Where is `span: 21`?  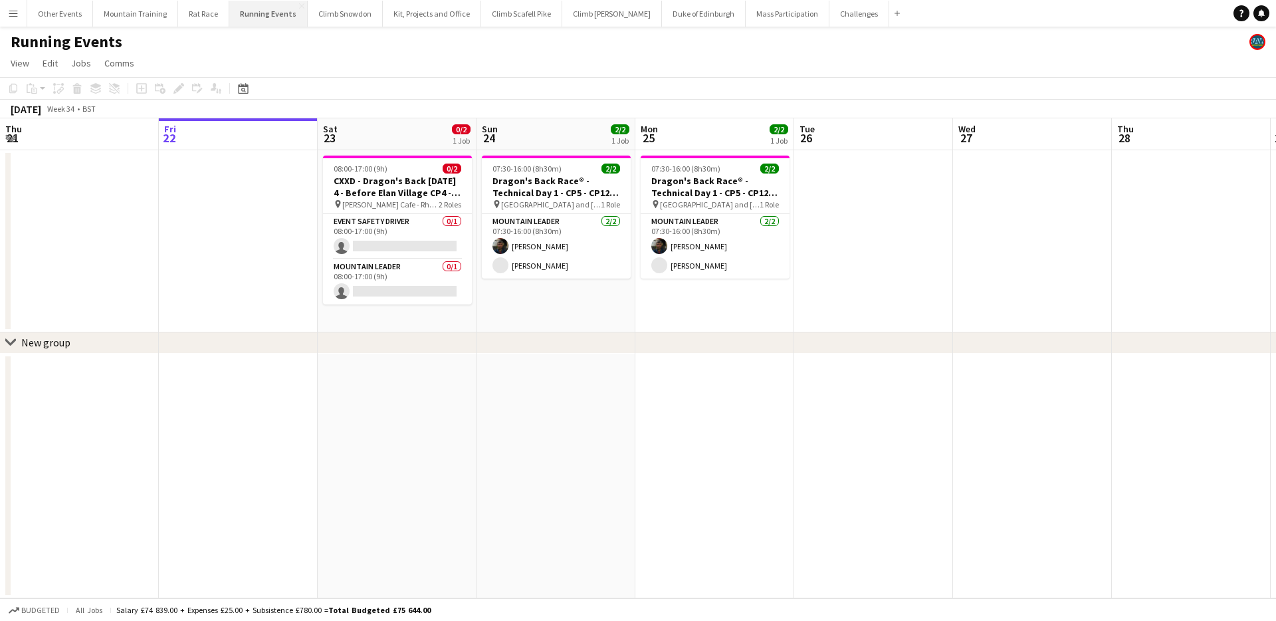 span: 21 is located at coordinates (13, 138).